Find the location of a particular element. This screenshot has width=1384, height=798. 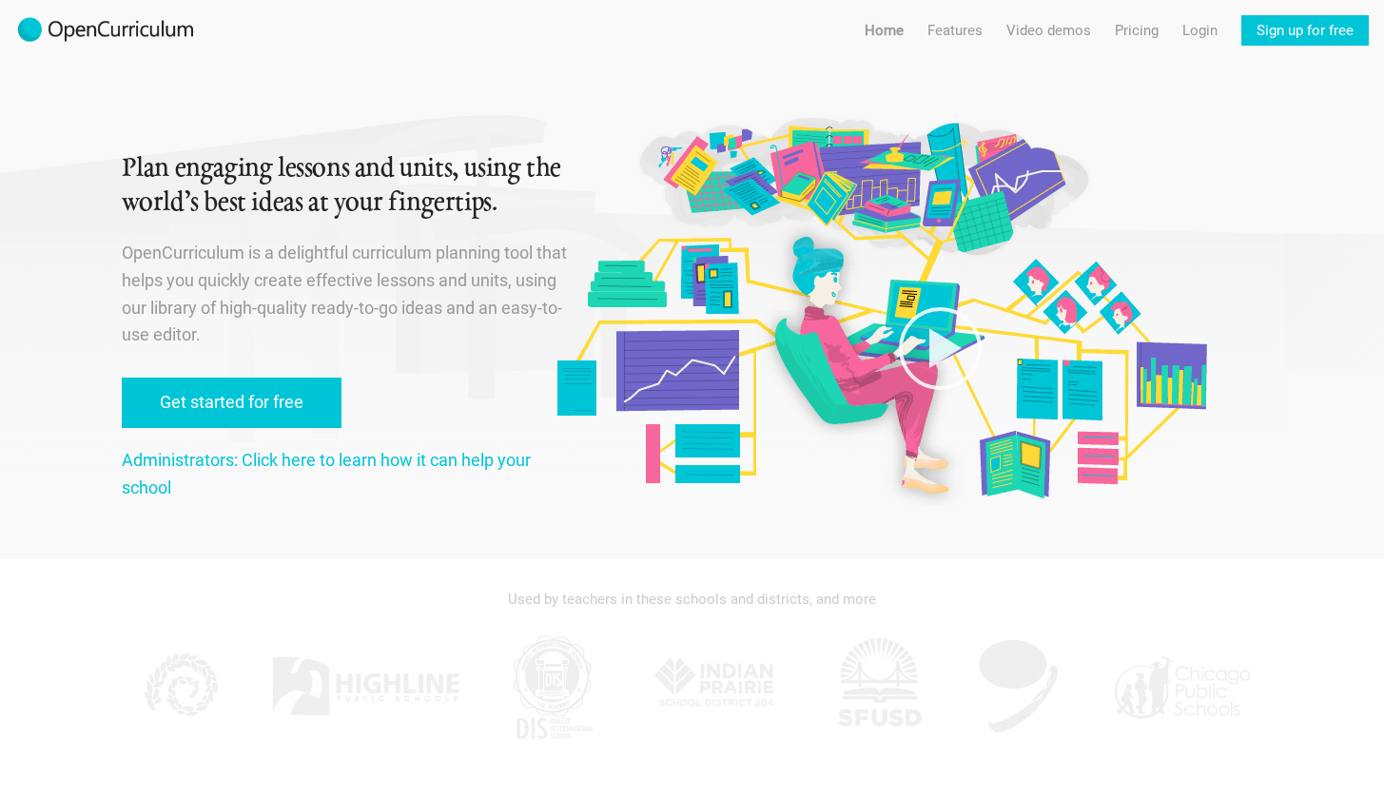

h1: Plan engaging lessons and units, using the world’s best ideas at your fingertips. is located at coordinates (346, 186).